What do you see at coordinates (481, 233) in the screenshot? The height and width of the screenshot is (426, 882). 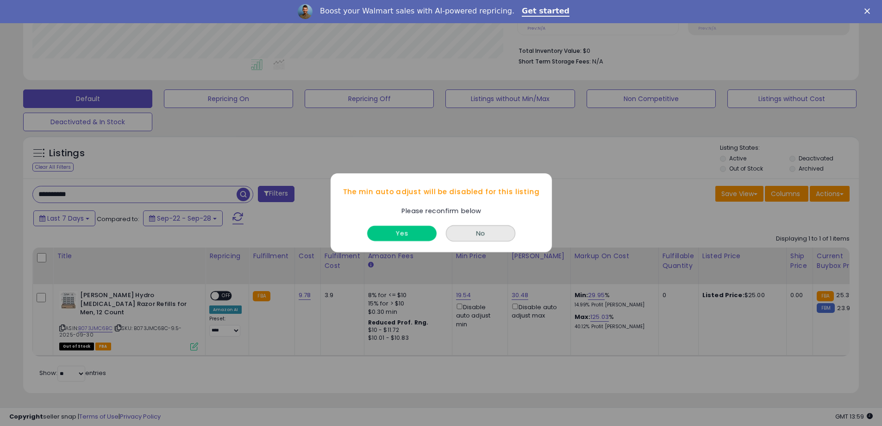 I see `button: No` at bounding box center [481, 233].